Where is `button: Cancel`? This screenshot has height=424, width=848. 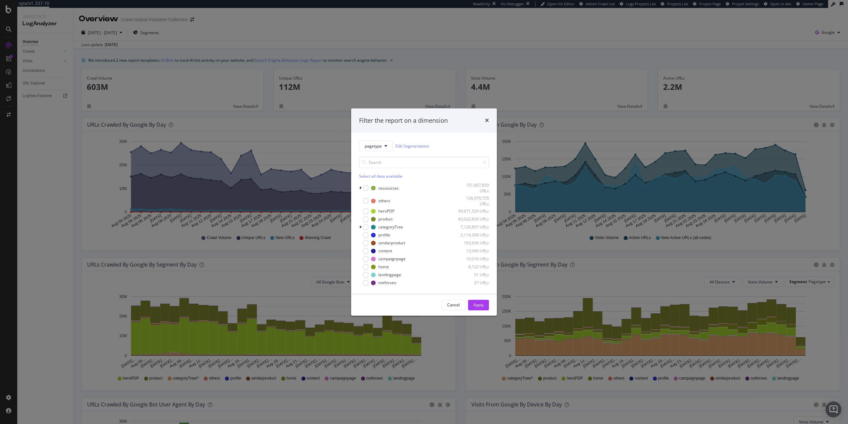
button: Cancel is located at coordinates (454, 305).